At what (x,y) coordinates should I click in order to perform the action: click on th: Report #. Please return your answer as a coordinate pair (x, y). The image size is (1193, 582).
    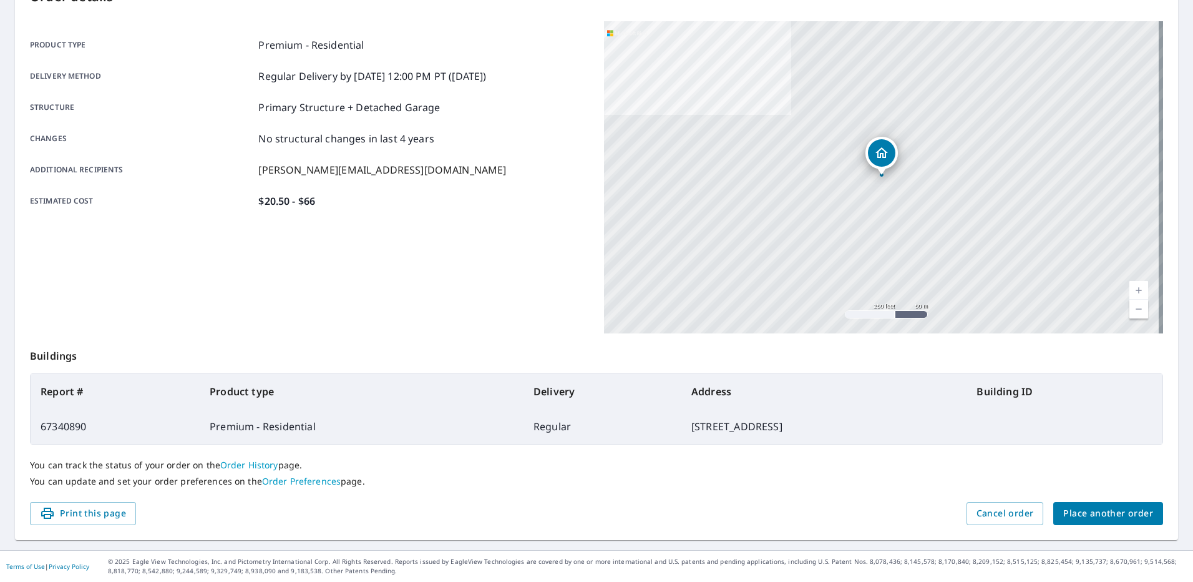
    Looking at the image, I should click on (115, 391).